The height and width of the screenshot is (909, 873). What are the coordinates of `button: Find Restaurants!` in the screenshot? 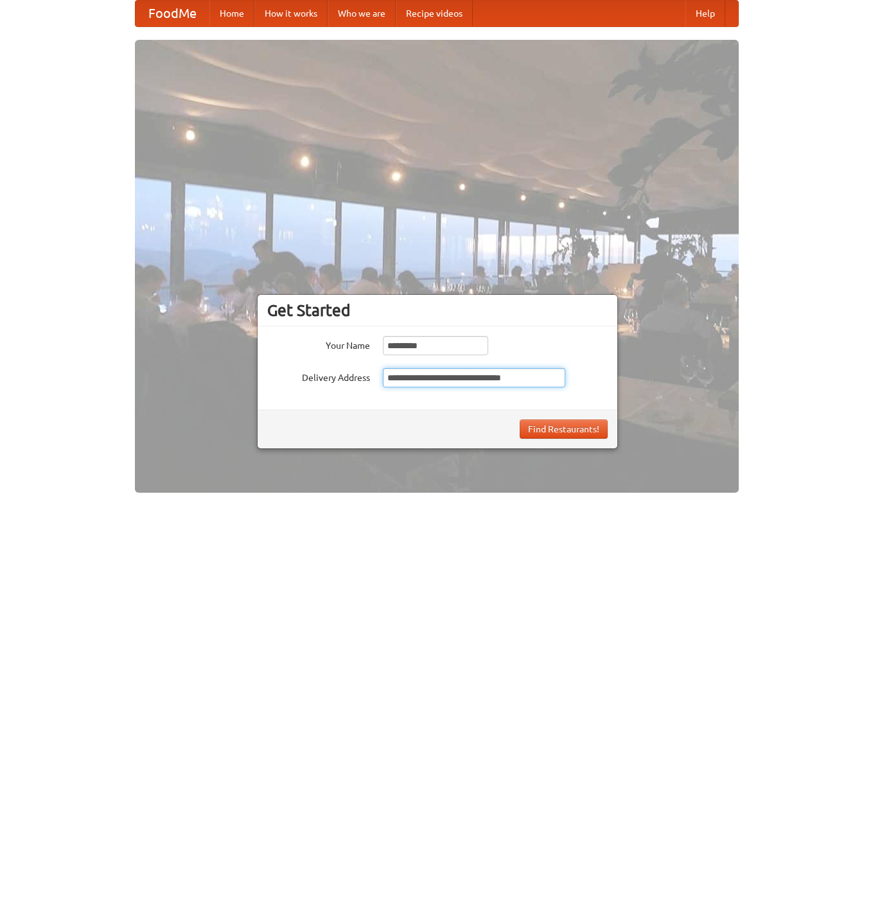 It's located at (563, 429).